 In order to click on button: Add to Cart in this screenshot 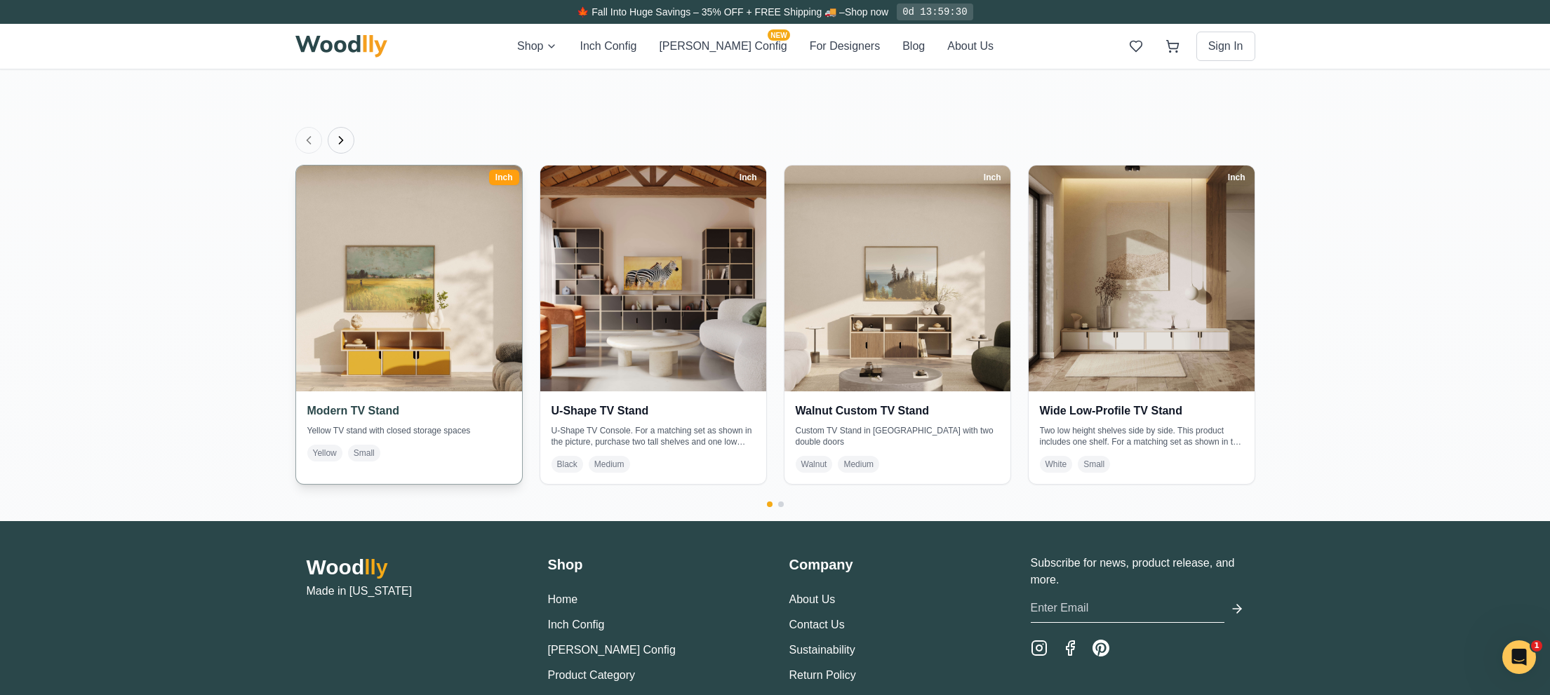, I will do `click(1424, 529)`.